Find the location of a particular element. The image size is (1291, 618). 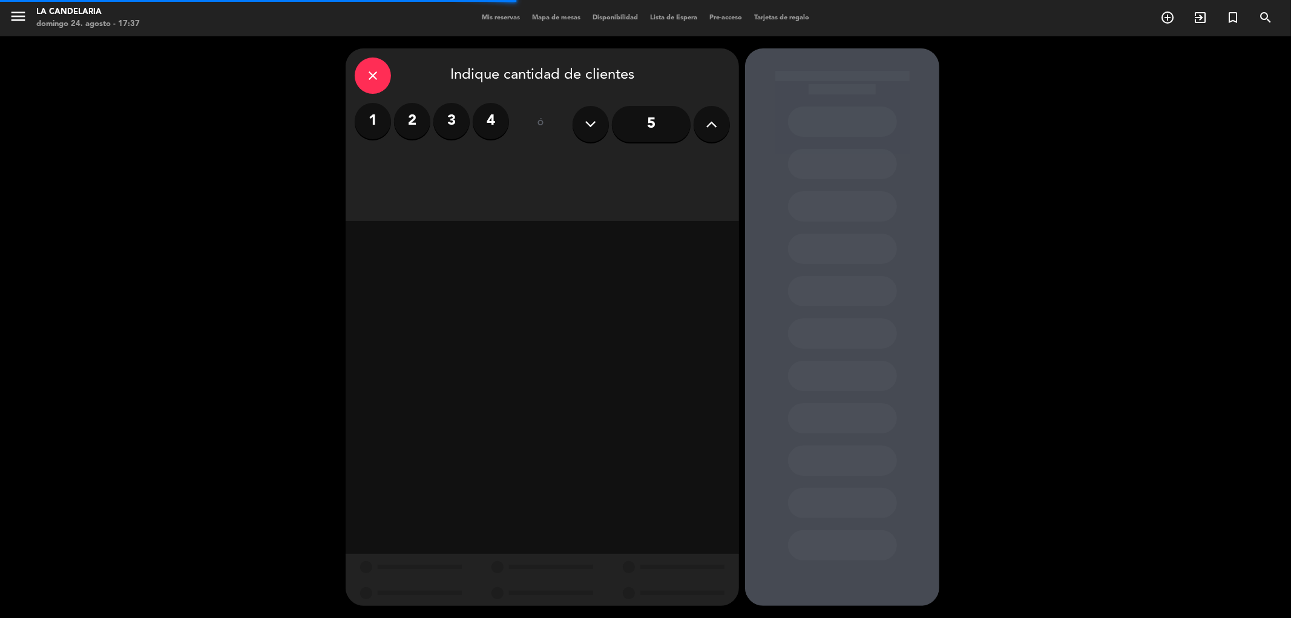

button: menu is located at coordinates (18, 18).